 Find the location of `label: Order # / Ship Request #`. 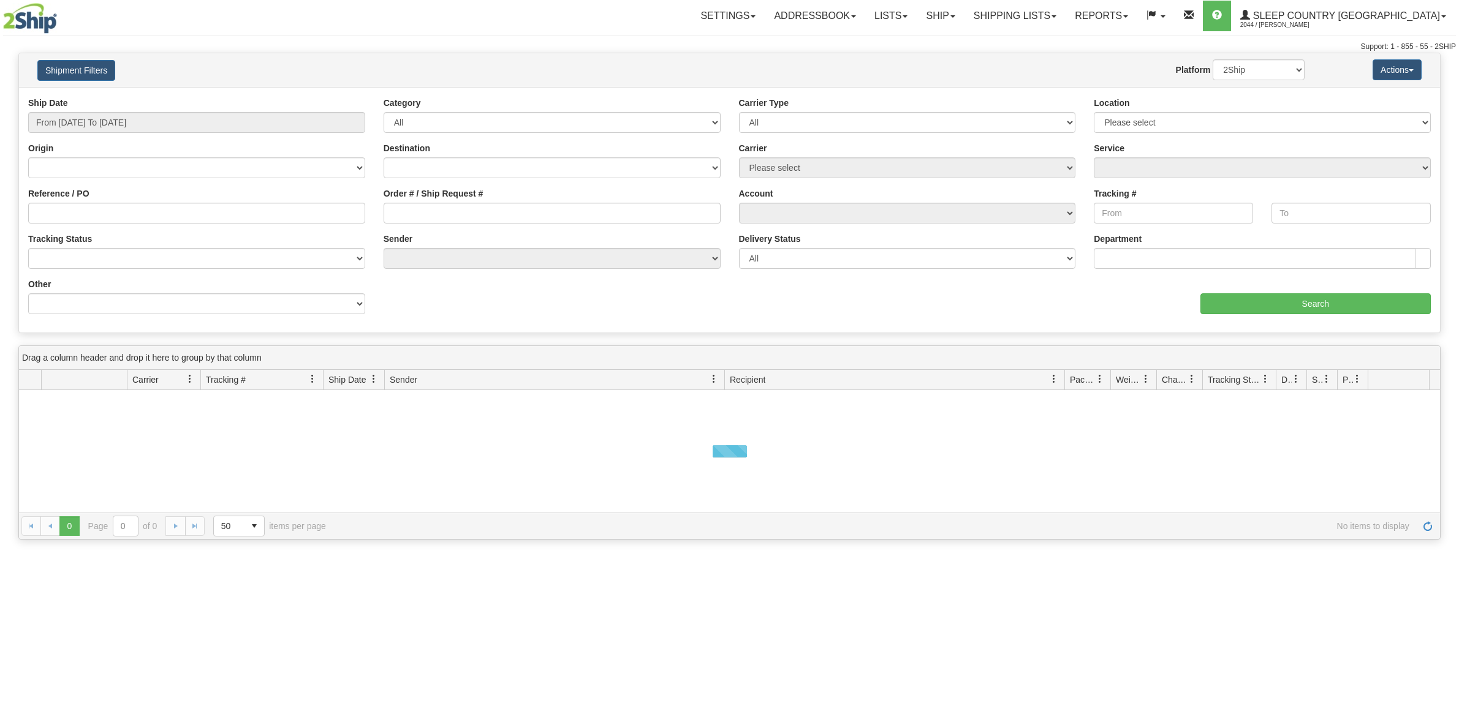

label: Order # / Ship Request # is located at coordinates (433, 194).